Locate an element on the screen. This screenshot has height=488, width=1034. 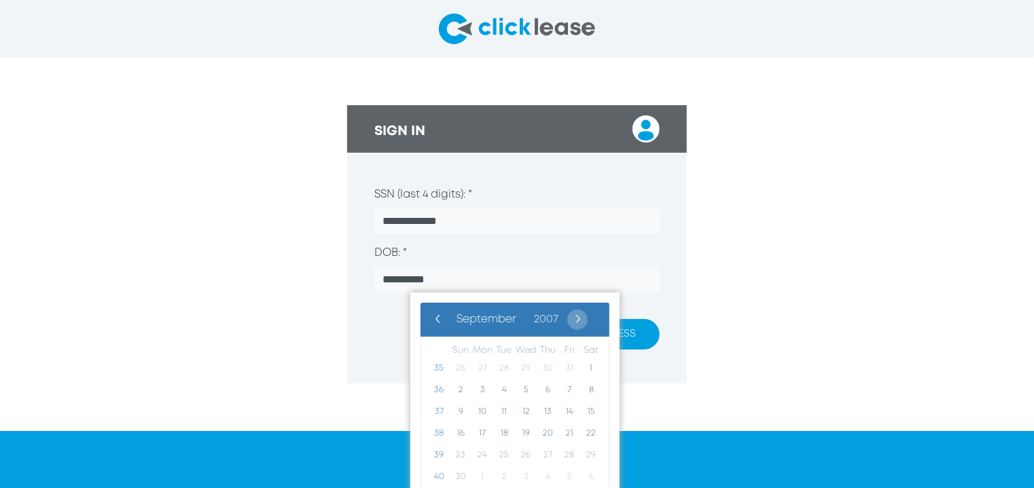
button: 2007 is located at coordinates (546, 320).